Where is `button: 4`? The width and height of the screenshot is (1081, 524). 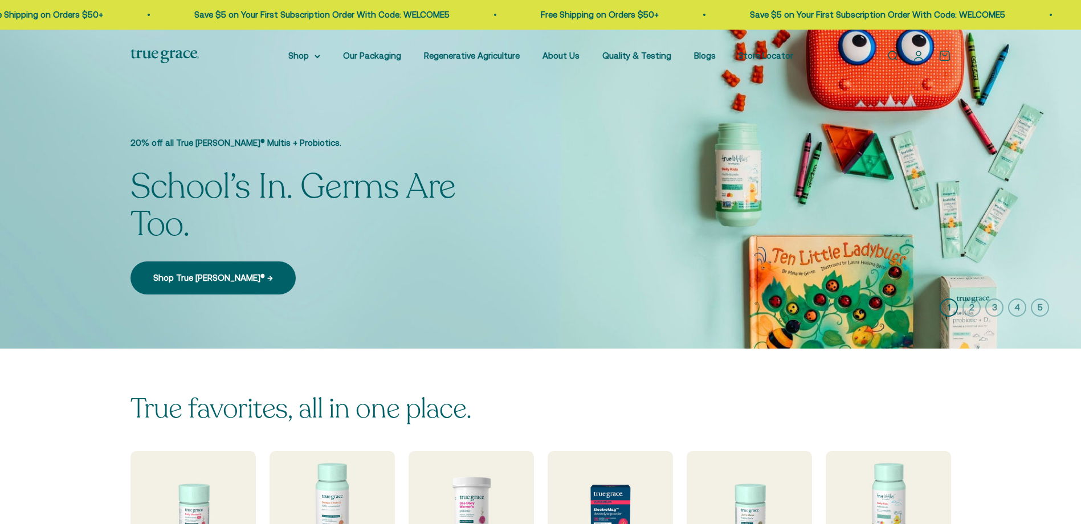
button: 4 is located at coordinates (1017, 308).